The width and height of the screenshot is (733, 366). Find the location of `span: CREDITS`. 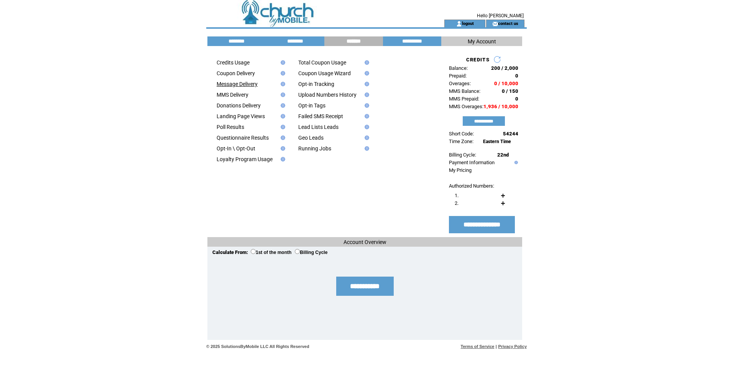

span: CREDITS is located at coordinates (478, 59).